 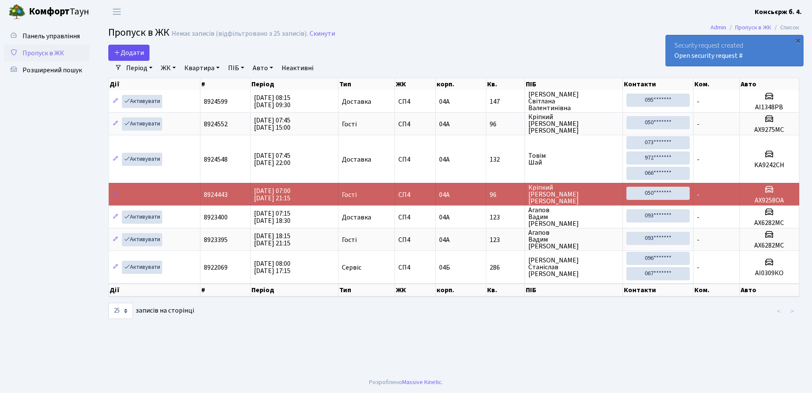 What do you see at coordinates (216, 240) in the screenshot?
I see `span: 8923395` at bounding box center [216, 240].